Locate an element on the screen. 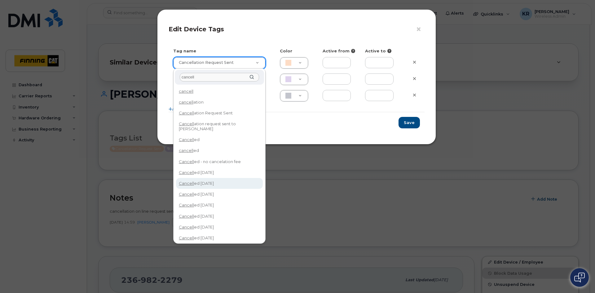 The width and height of the screenshot is (595, 293). div: ed - no cancelation fee is located at coordinates (220, 162).